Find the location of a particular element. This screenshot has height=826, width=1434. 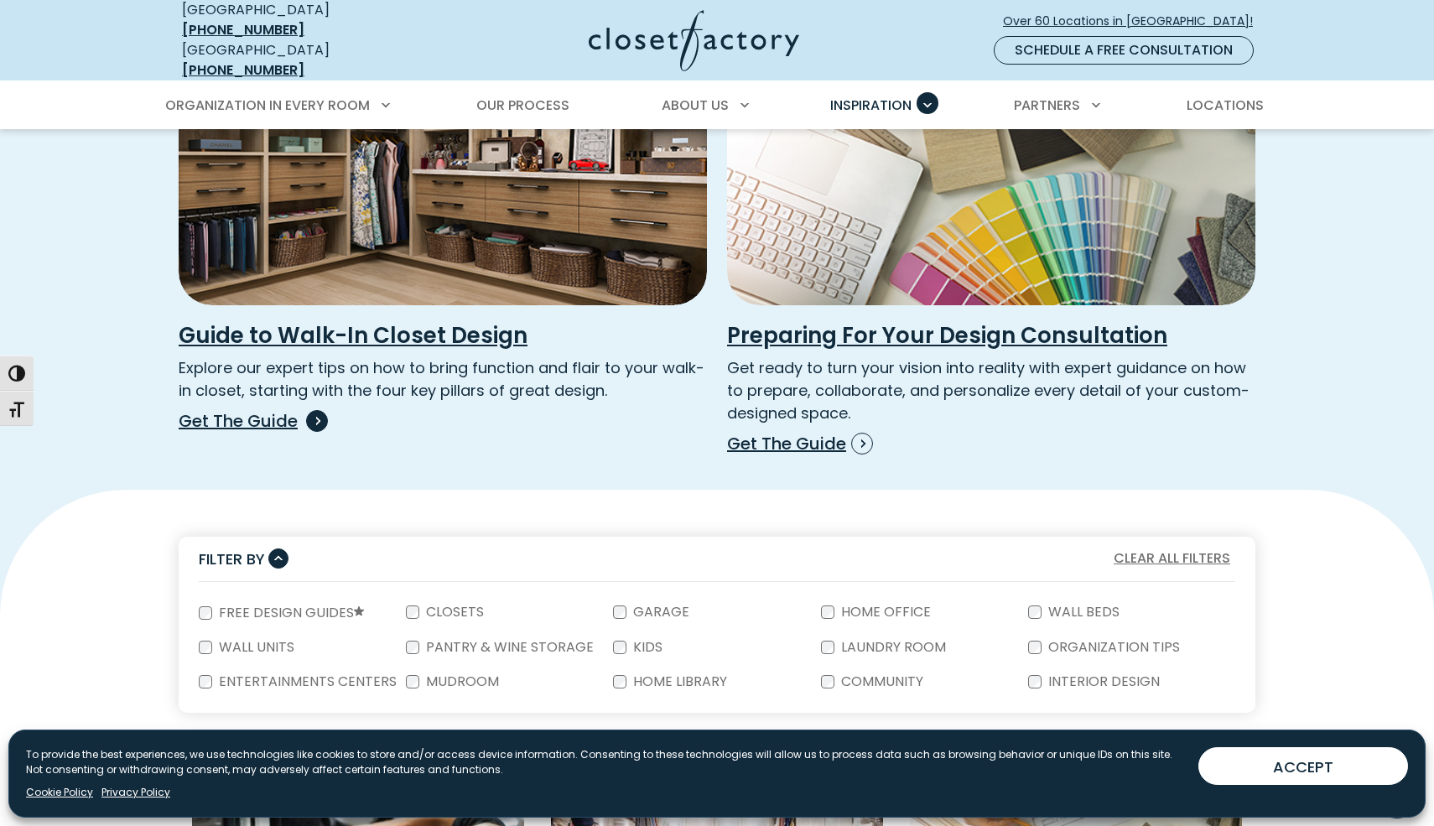

a: Cookie Policy is located at coordinates (60, 793).